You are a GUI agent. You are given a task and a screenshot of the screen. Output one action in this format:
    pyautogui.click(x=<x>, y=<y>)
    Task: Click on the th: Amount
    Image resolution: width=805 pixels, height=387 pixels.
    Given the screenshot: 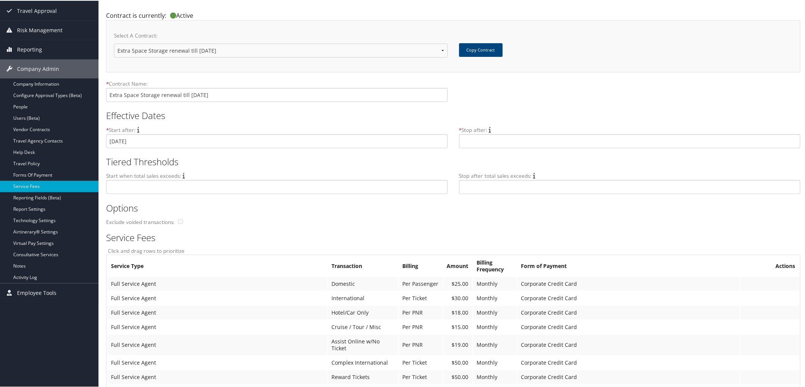 What is the action you would take?
    pyautogui.click(x=458, y=265)
    